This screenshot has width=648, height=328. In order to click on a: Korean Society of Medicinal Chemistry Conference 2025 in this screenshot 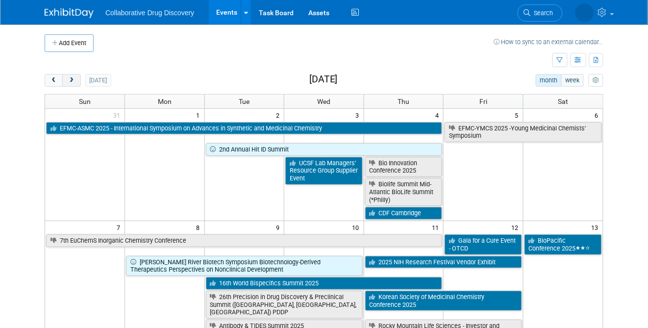, I will do `click(443, 300)`.